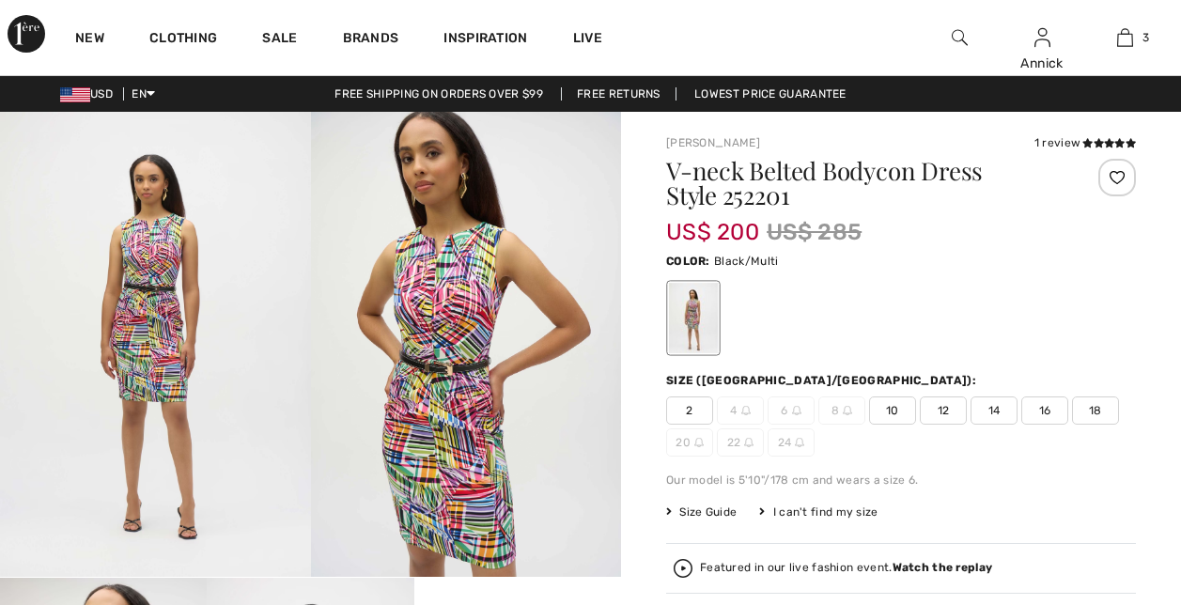 This screenshot has width=1181, height=605. I want to click on img: 1ère Avenue, so click(26, 34).